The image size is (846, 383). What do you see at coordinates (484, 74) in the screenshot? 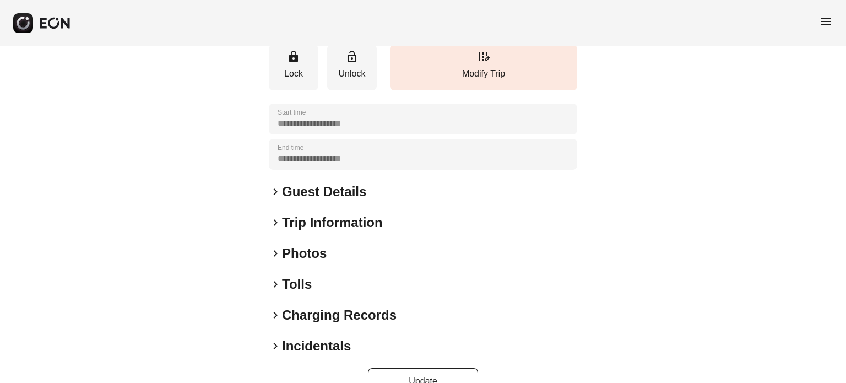
I see `p: Modify Trip` at bounding box center [484, 74].